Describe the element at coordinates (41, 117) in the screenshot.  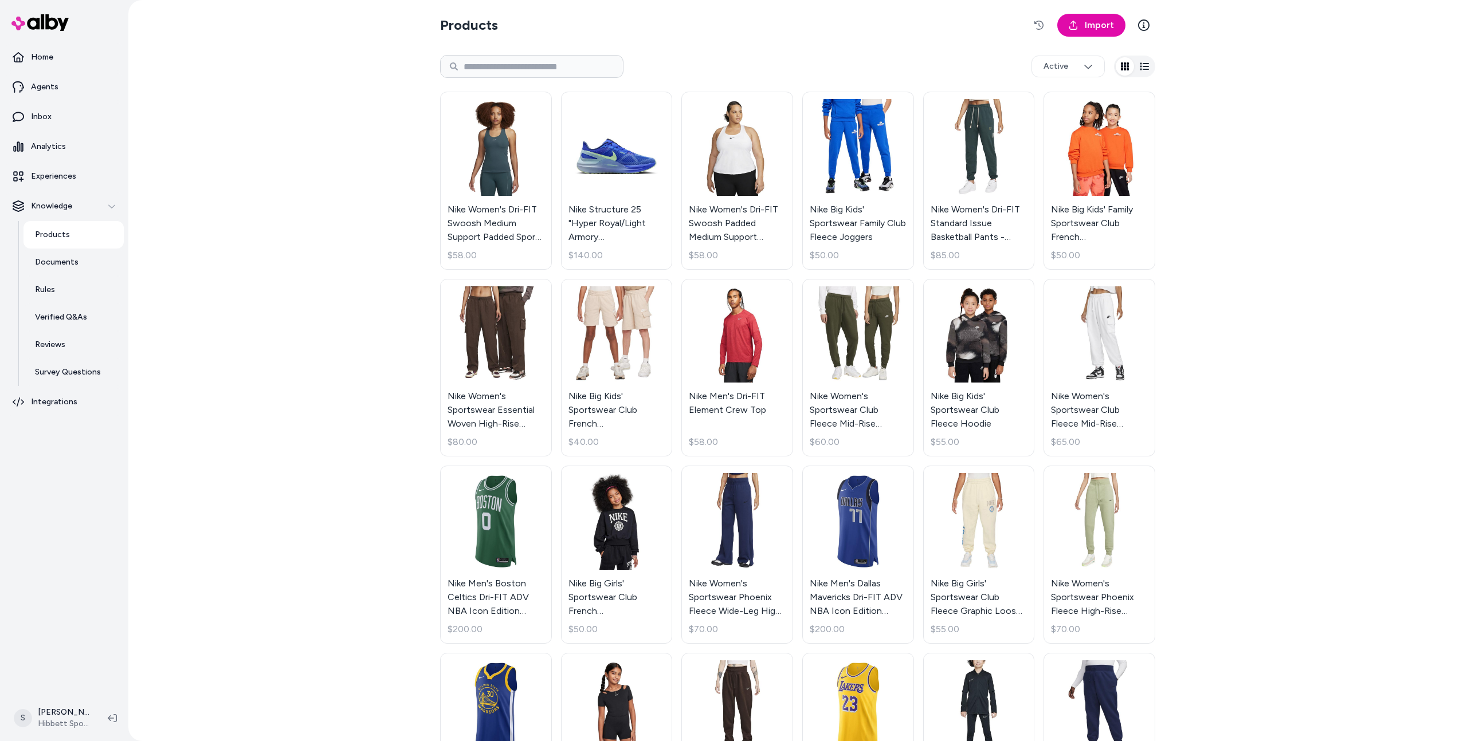
I see `p: Inbox` at that location.